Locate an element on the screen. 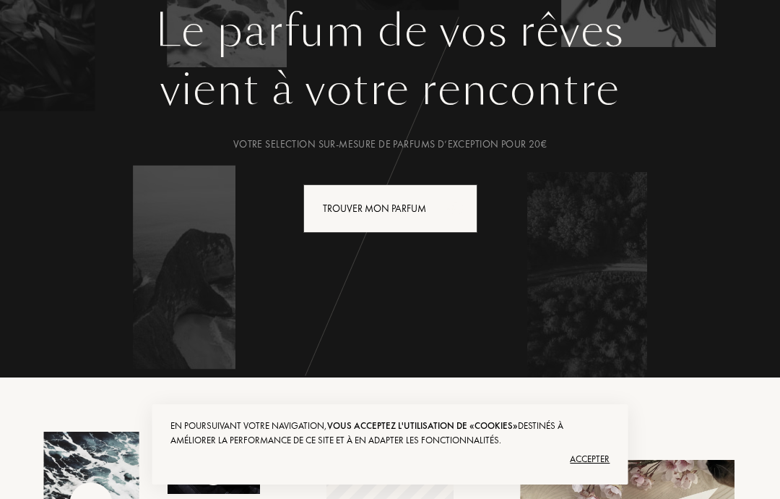  div: animation is located at coordinates (457, 207).